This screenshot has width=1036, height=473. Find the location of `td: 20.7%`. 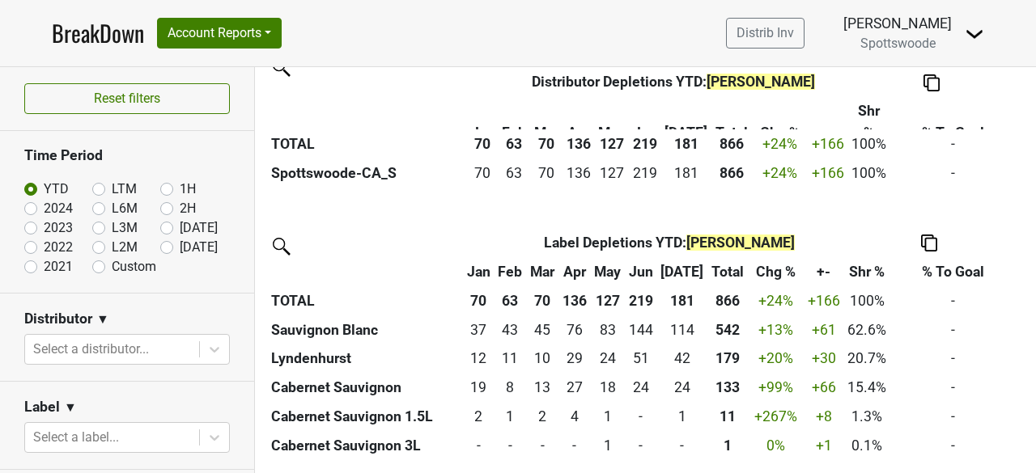

td: 20.7% is located at coordinates (867, 359).